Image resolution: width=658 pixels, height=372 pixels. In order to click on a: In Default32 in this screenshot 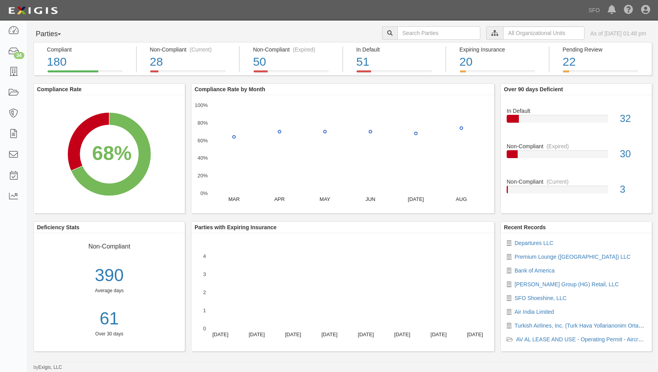, I will do `click(576, 121)`.